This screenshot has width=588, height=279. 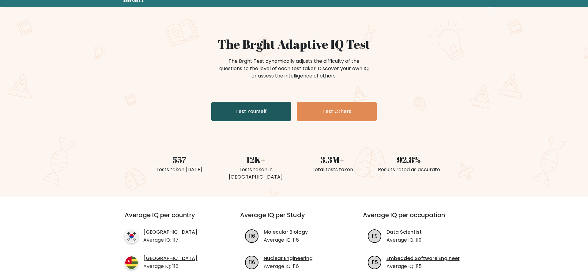 What do you see at coordinates (423, 267) in the screenshot?
I see `p: Average IQ: 115` at bounding box center [423, 267].